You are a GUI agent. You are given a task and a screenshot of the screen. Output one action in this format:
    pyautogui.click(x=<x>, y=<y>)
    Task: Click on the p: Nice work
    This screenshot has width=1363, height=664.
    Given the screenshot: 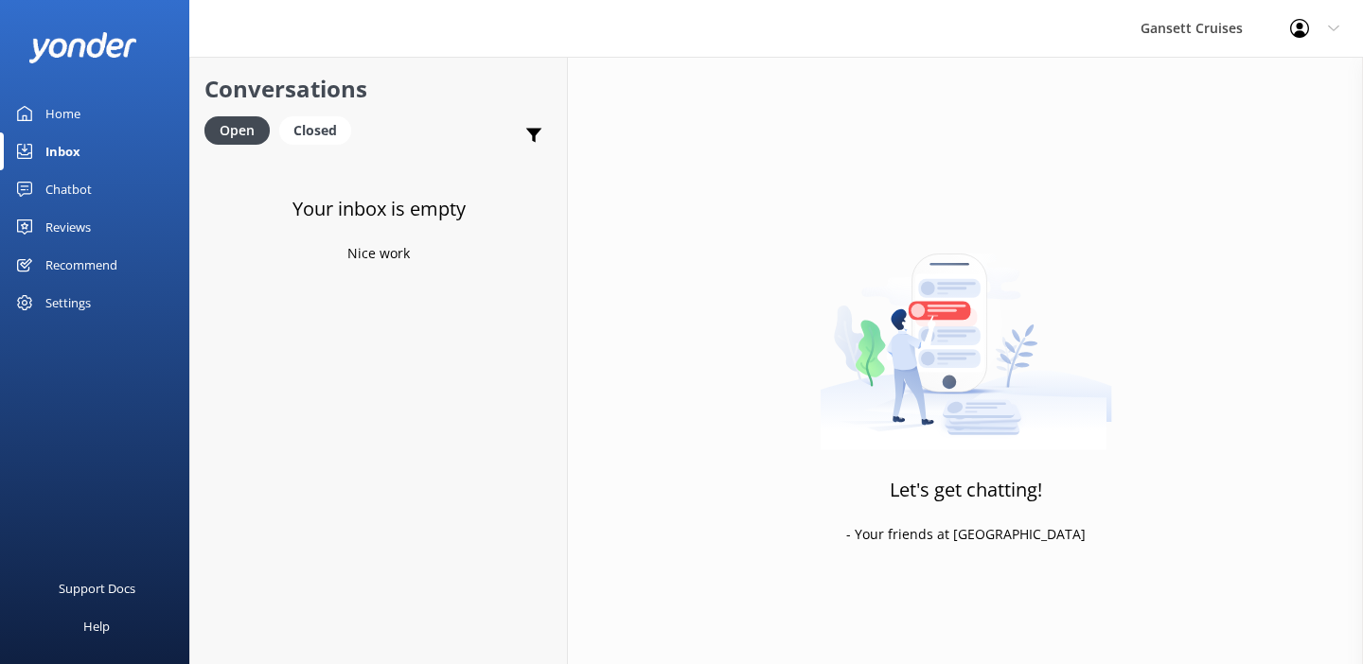 What is the action you would take?
    pyautogui.click(x=379, y=254)
    